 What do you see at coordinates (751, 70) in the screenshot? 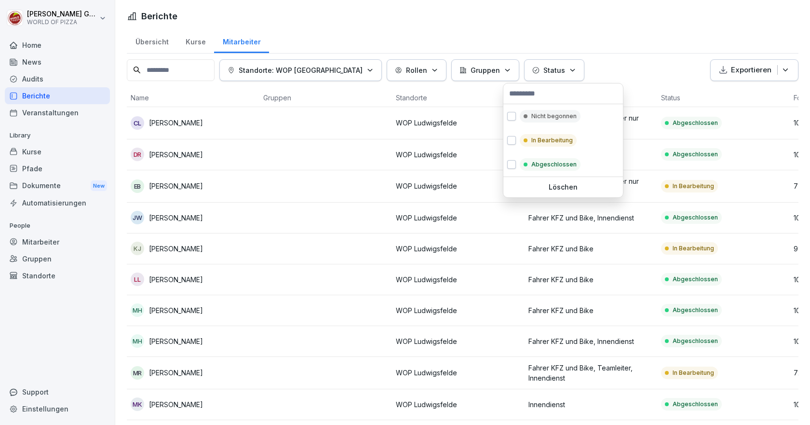
I see `p: Exportieren` at bounding box center [751, 70].